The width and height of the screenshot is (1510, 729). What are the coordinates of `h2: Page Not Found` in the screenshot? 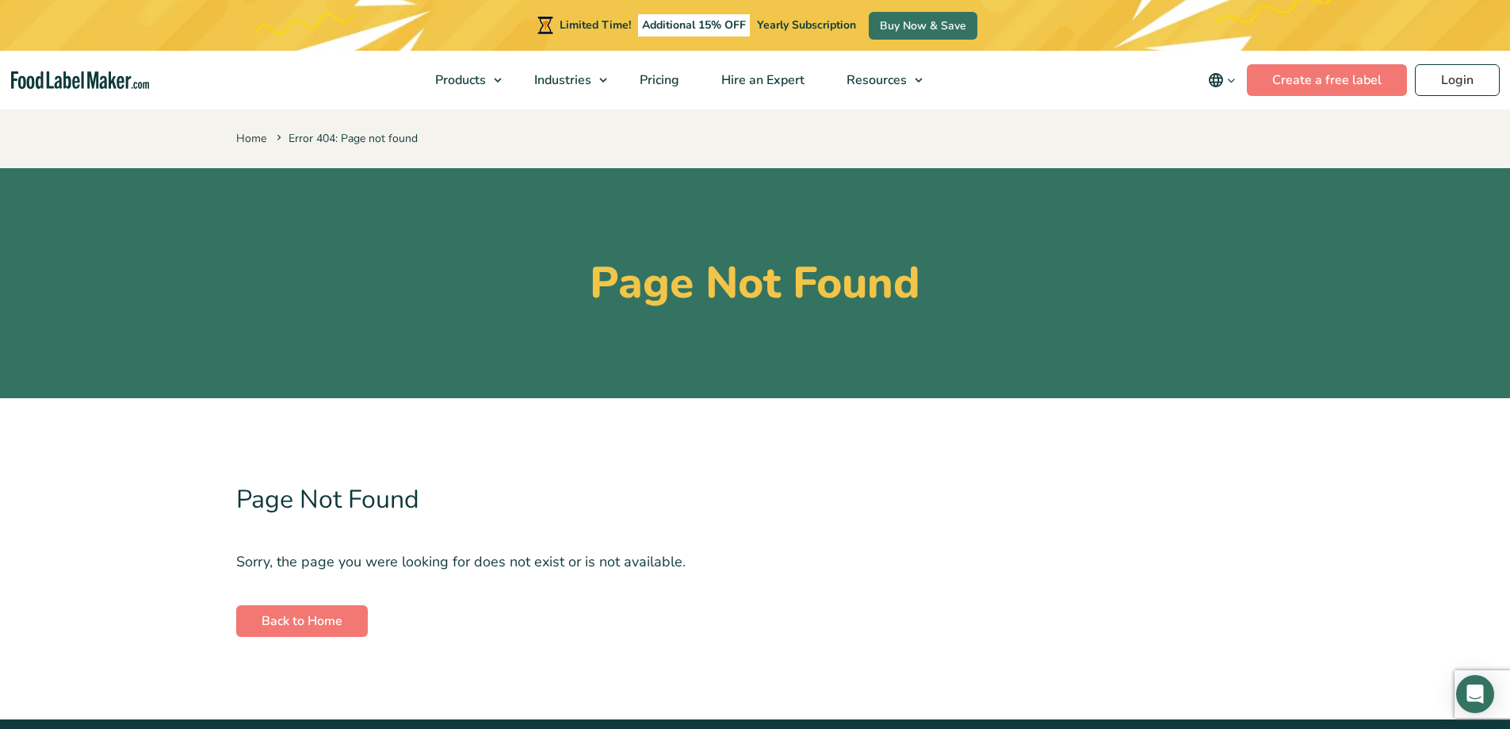 It's located at (756, 499).